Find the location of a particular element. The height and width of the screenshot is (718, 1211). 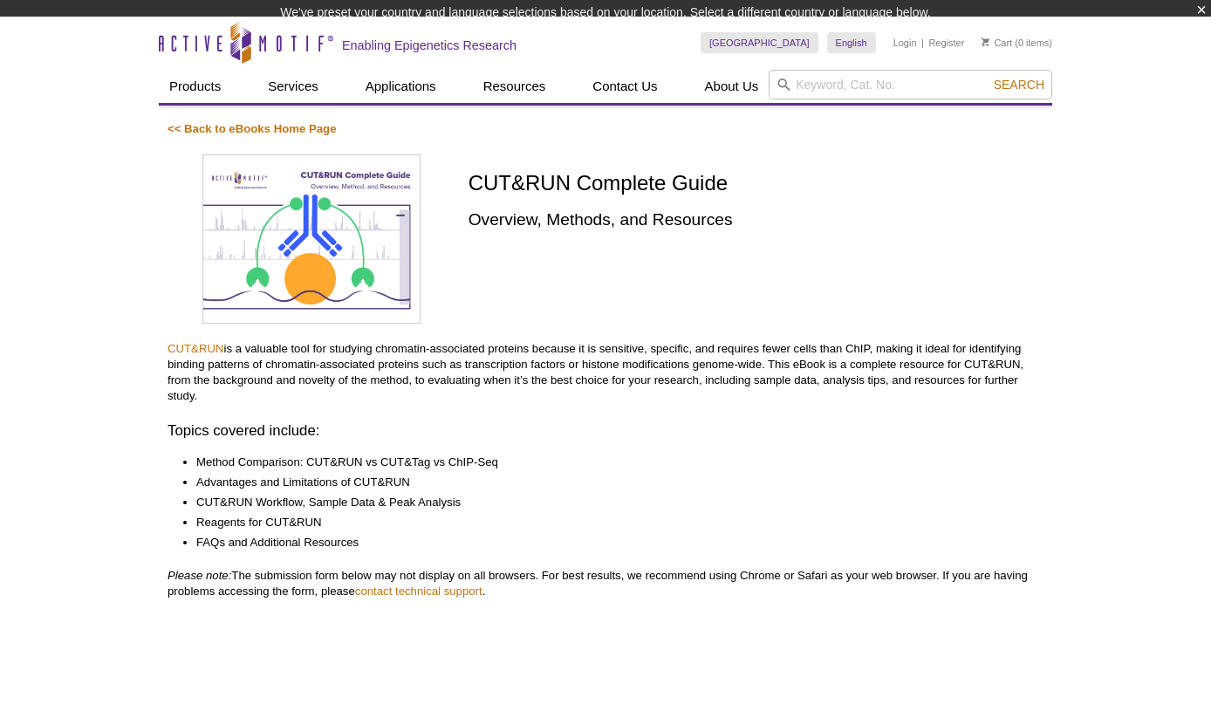

input: Keyword, Cat. No. is located at coordinates (910, 85).